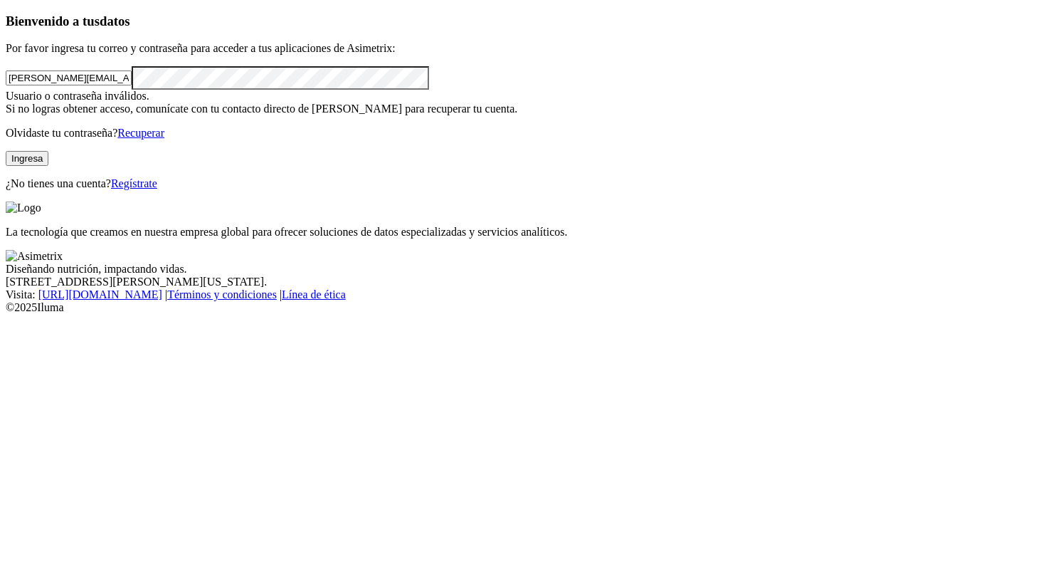 This screenshot has height=569, width=1063. I want to click on p: Olvidaste tu contraseña?, so click(532, 133).